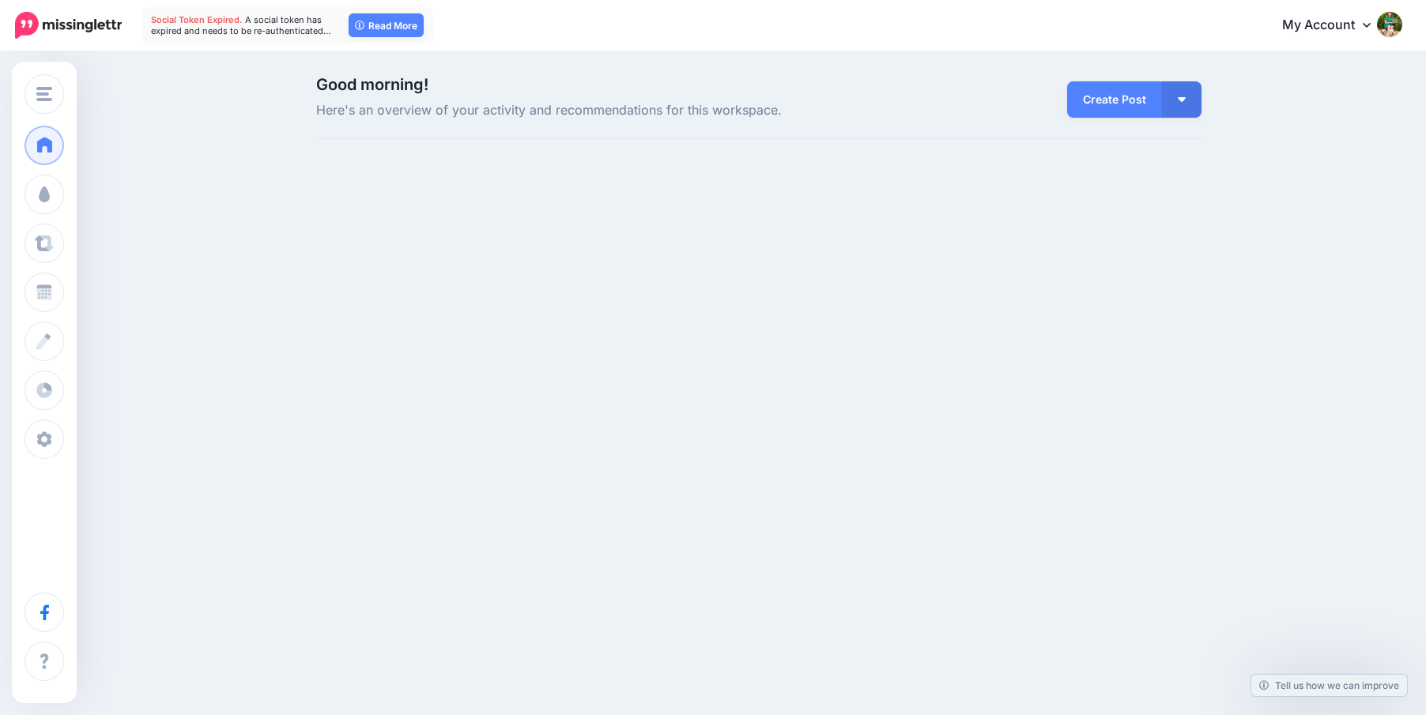 The height and width of the screenshot is (715, 1426). I want to click on span: Here's an overview of your activity and recommendations for this workspace., so click(607, 111).